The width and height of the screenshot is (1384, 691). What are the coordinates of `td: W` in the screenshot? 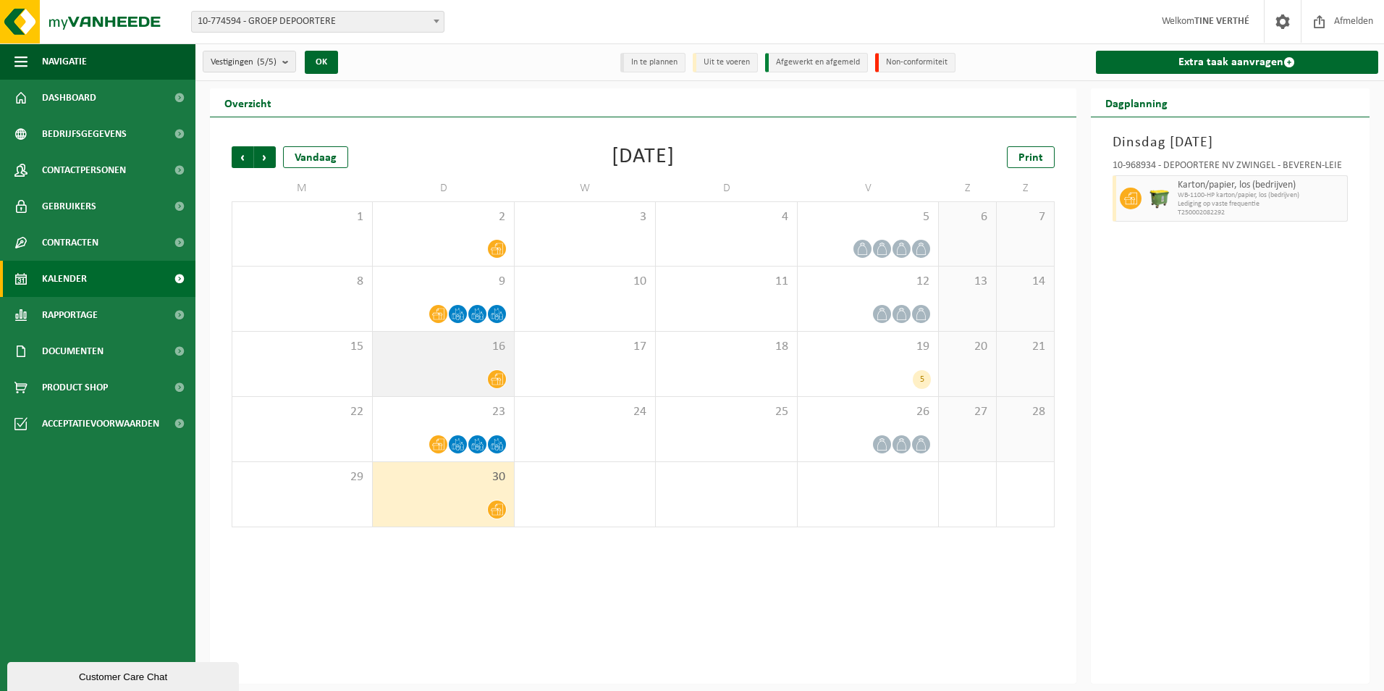 It's located at (585, 188).